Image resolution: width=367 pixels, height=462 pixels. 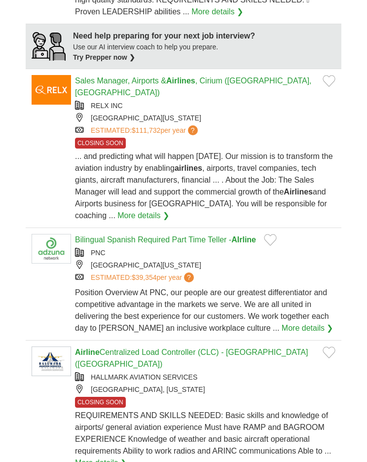 What do you see at coordinates (107, 106) in the screenshot?
I see `a: RELX INC` at bounding box center [107, 106].